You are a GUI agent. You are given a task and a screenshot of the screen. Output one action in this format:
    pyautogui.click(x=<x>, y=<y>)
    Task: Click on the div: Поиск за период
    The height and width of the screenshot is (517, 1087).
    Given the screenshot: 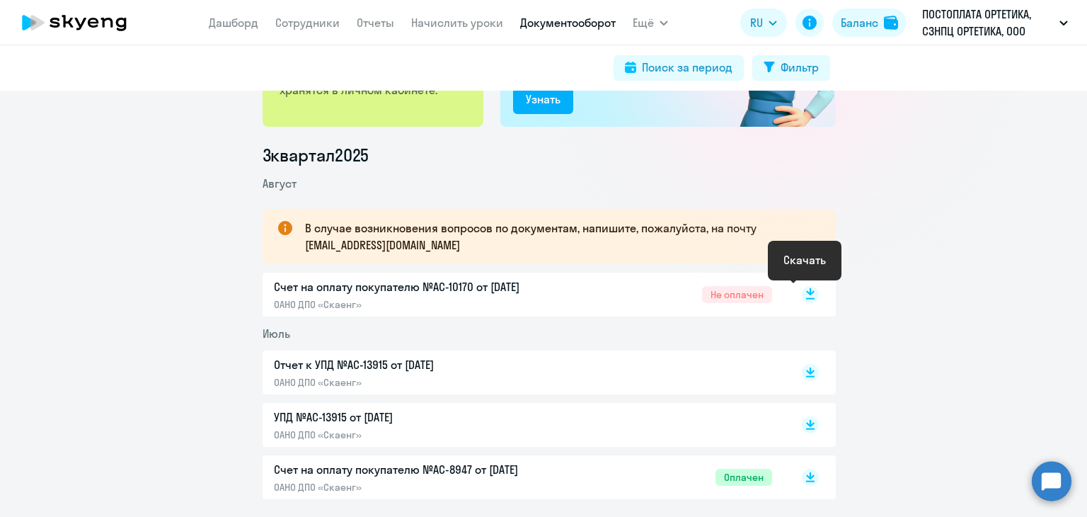 What is the action you would take?
    pyautogui.click(x=687, y=67)
    